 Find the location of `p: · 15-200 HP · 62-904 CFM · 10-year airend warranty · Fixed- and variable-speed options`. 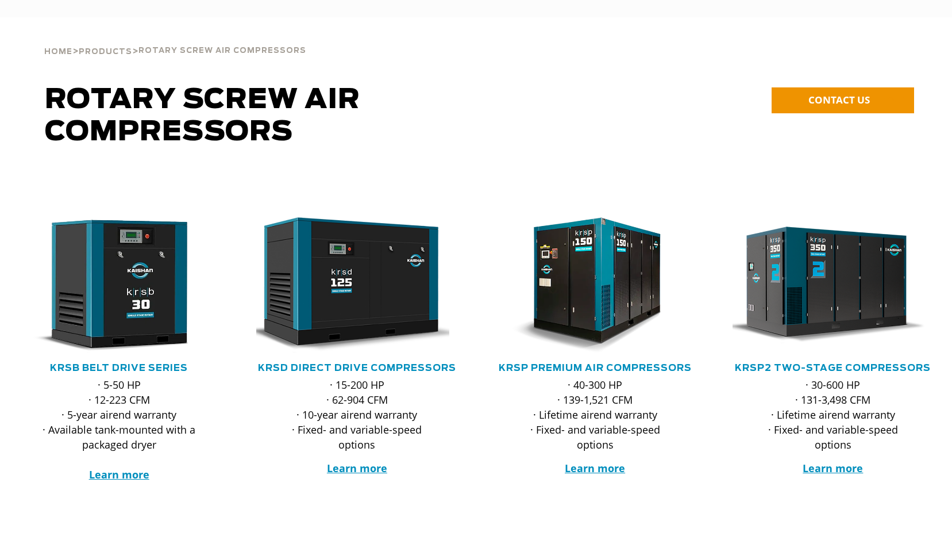

p: · 15-200 HP · 62-904 CFM · 10-year airend warranty · Fixed- and variable-speed options is located at coordinates (357, 414).